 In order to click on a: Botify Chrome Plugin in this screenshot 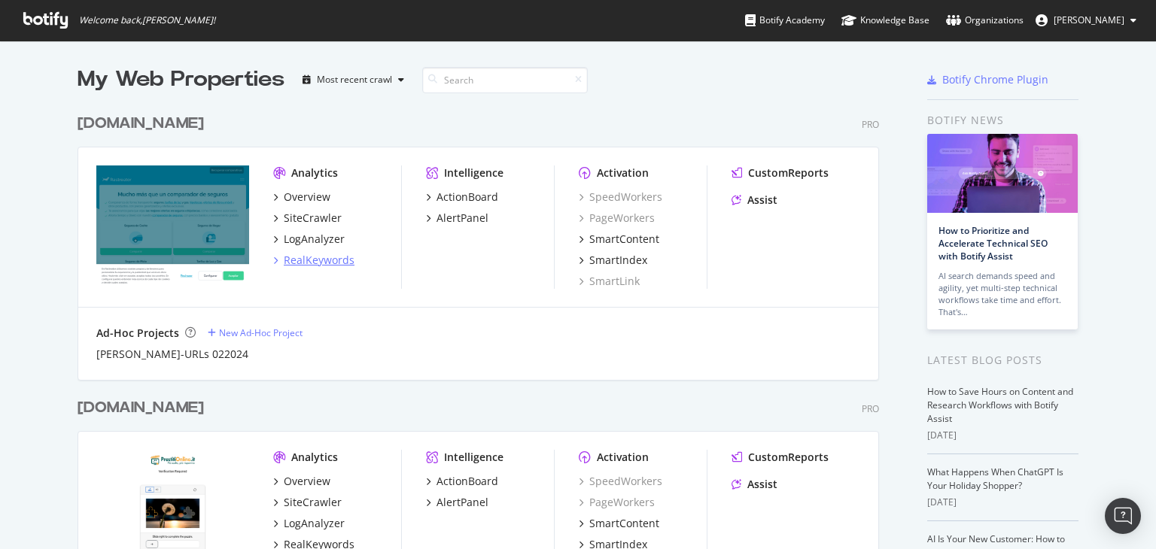, I will do `click(987, 80)`.